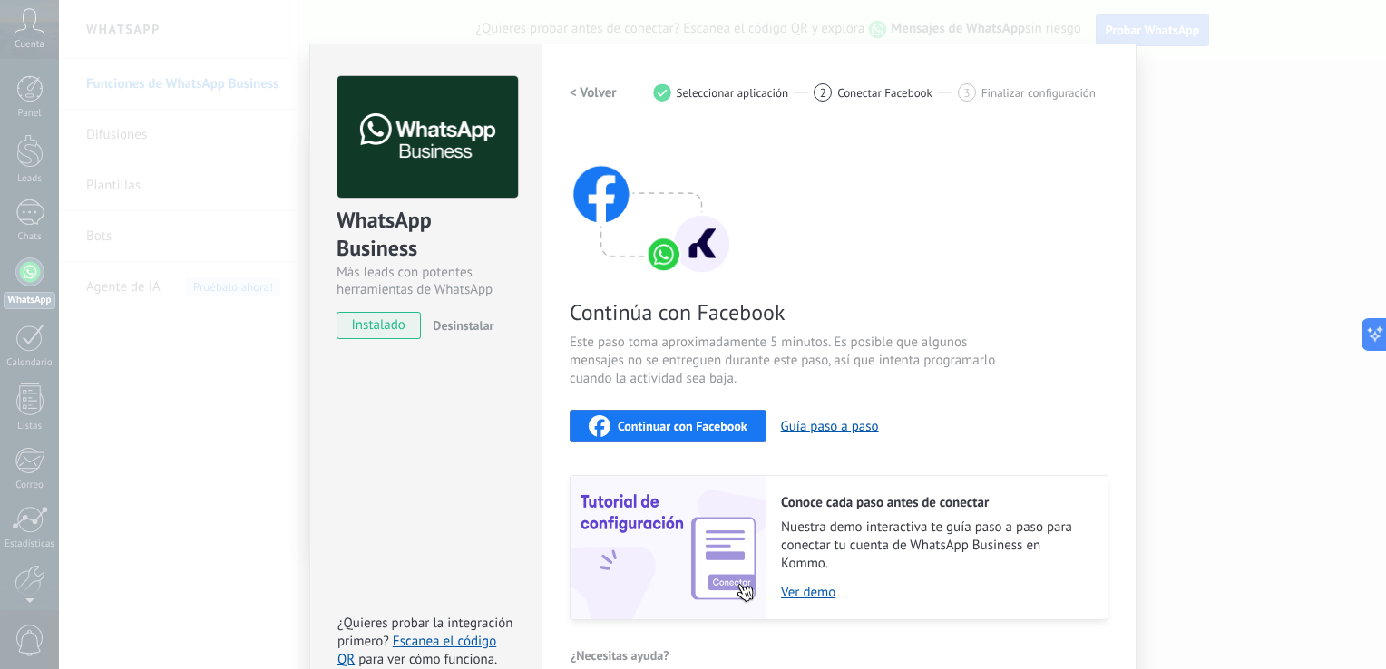 The image size is (1386, 669). What do you see at coordinates (427, 660) in the screenshot?
I see `span: para ver cómo funciona.` at bounding box center [427, 660].